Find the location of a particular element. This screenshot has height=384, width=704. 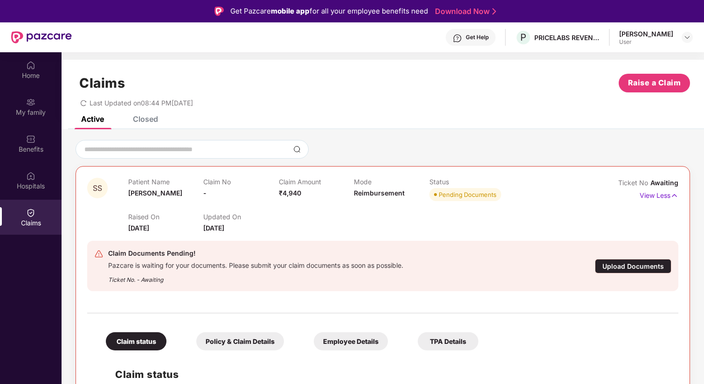

div: Upload Documents is located at coordinates (633, 266).